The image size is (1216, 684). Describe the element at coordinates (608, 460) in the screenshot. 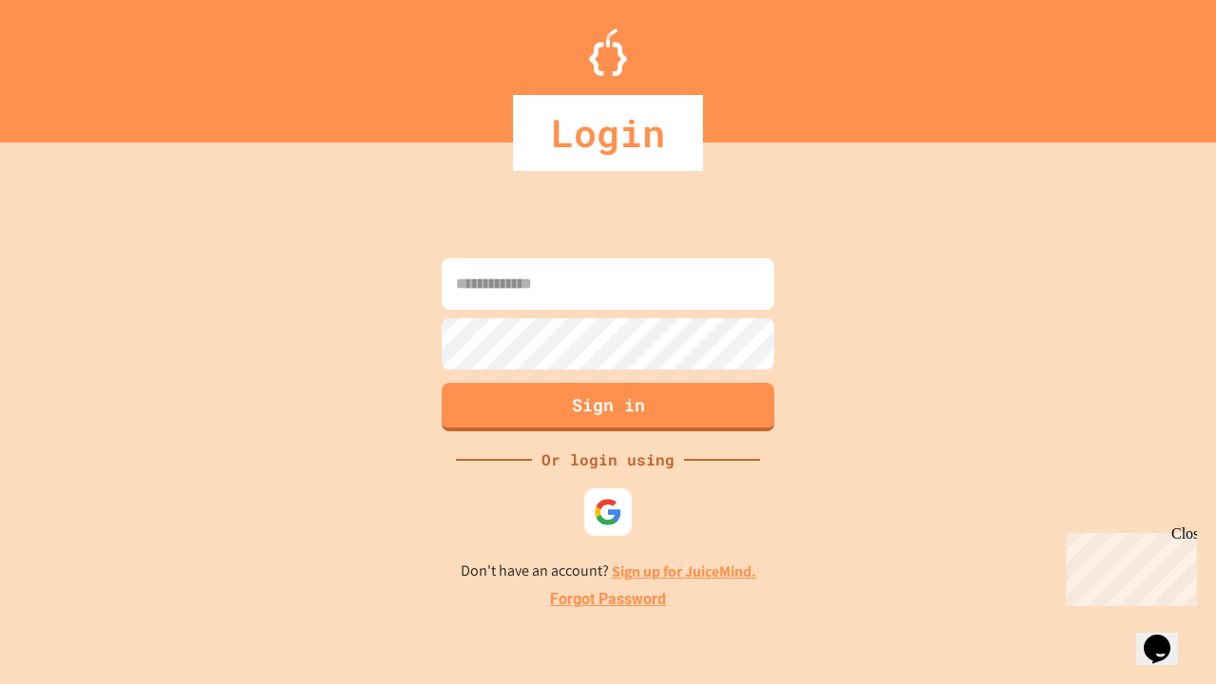

I see `div: Or login using` at that location.